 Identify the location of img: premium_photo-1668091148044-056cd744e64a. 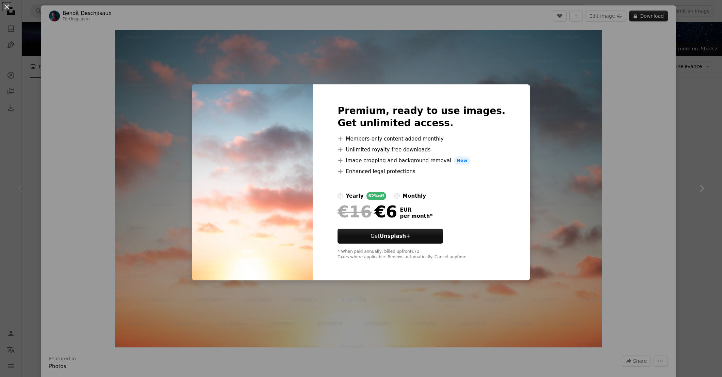
(252, 182).